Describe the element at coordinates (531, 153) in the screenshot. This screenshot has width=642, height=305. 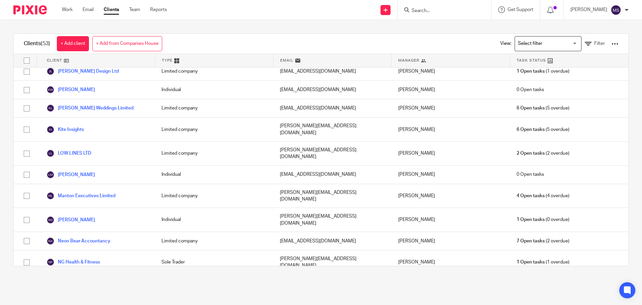
I see `span: 2 Open tasks` at that location.